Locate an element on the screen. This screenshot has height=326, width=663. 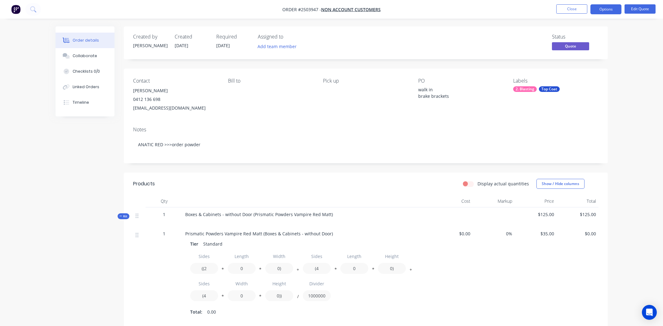
div: Status is located at coordinates (575, 37).